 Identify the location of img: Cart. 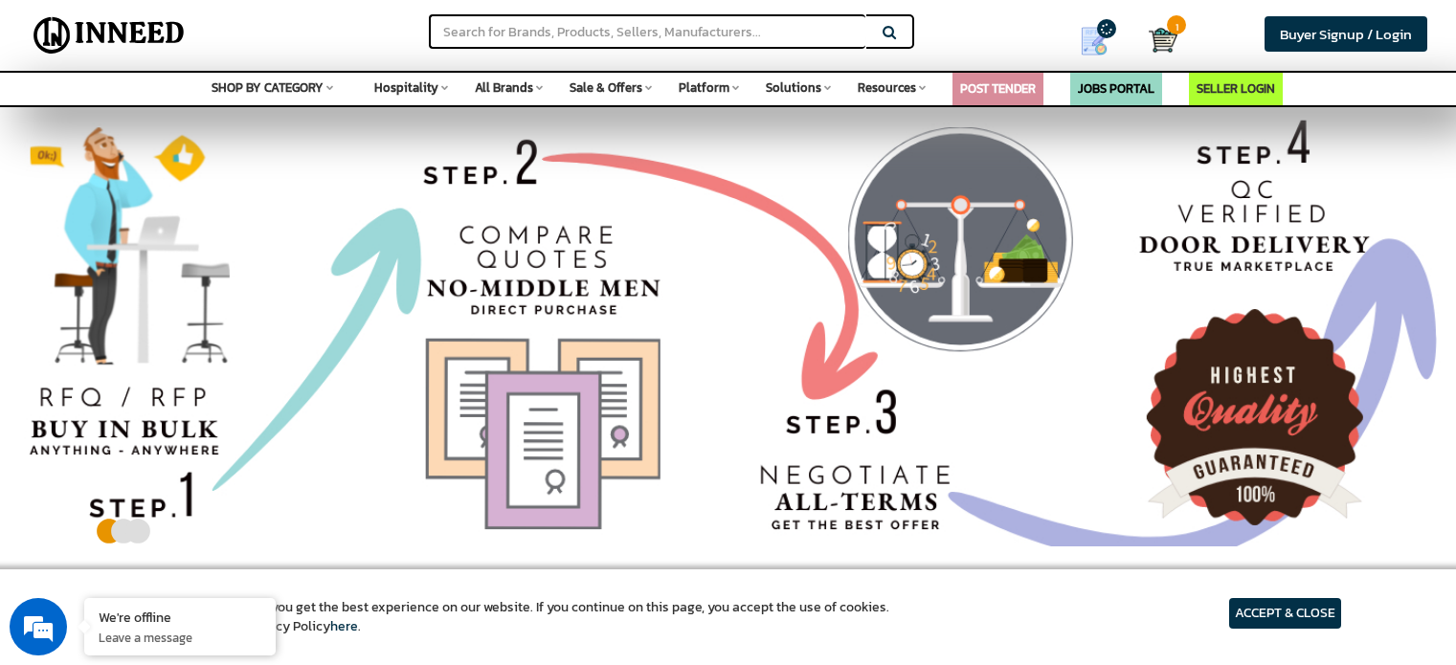
(1163, 40).